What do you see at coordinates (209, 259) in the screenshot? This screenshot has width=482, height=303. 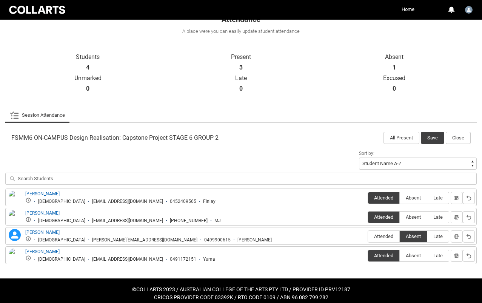 I see `div: Yuma` at bounding box center [209, 259].